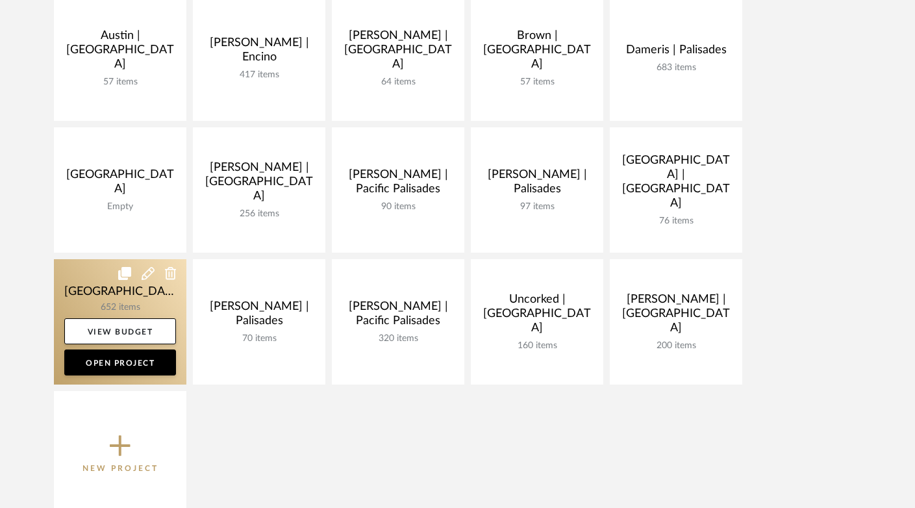 This screenshot has width=915, height=508. Describe the element at coordinates (676, 53) in the screenshot. I see `div: Dameris | Palisades` at that location.